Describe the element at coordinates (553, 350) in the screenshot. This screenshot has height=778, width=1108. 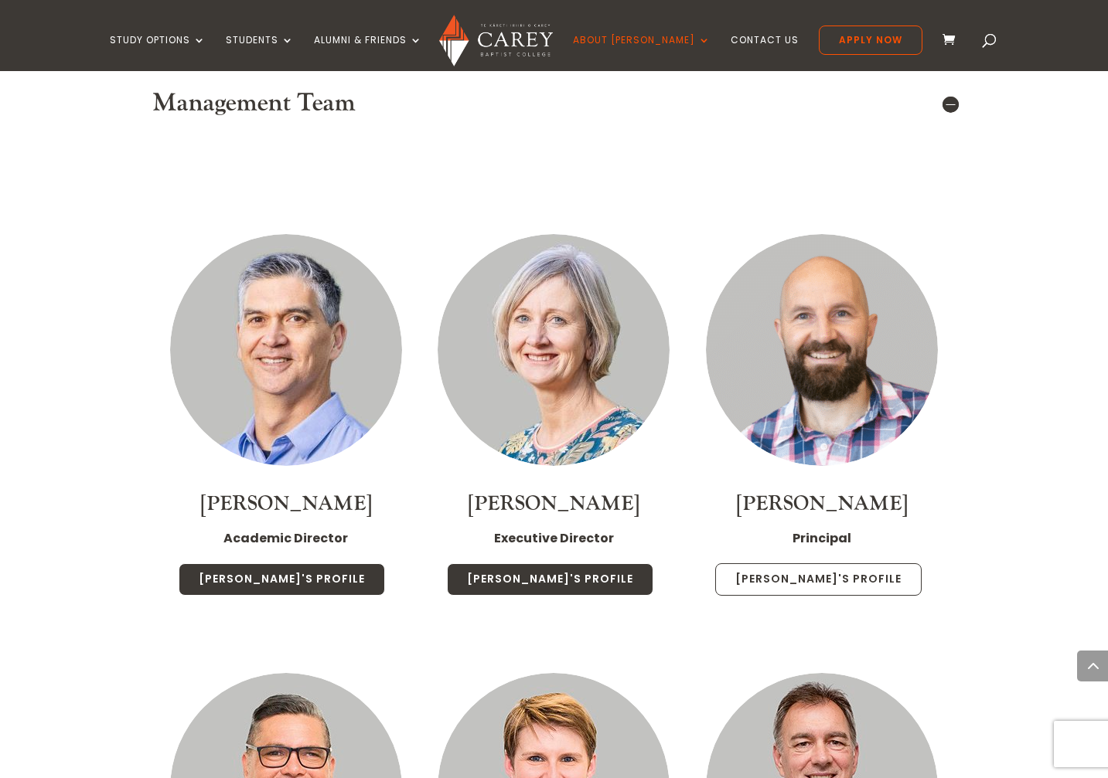
I see `a: Staff Thumbnail - Chris Berry` at that location.